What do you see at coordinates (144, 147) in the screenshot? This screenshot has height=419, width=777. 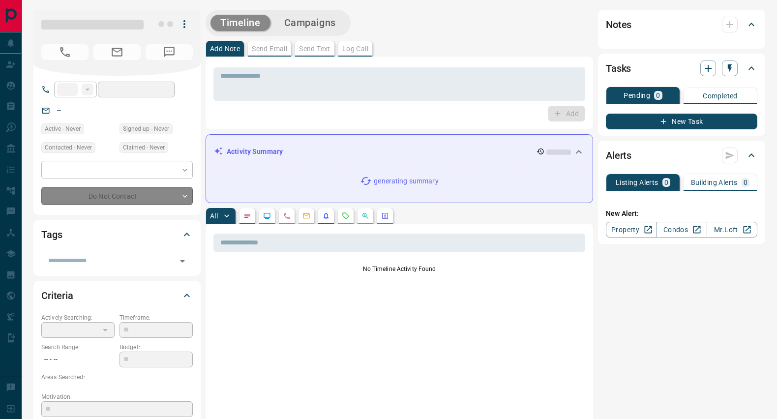 I see `span: Claimed - Never` at bounding box center [144, 147].